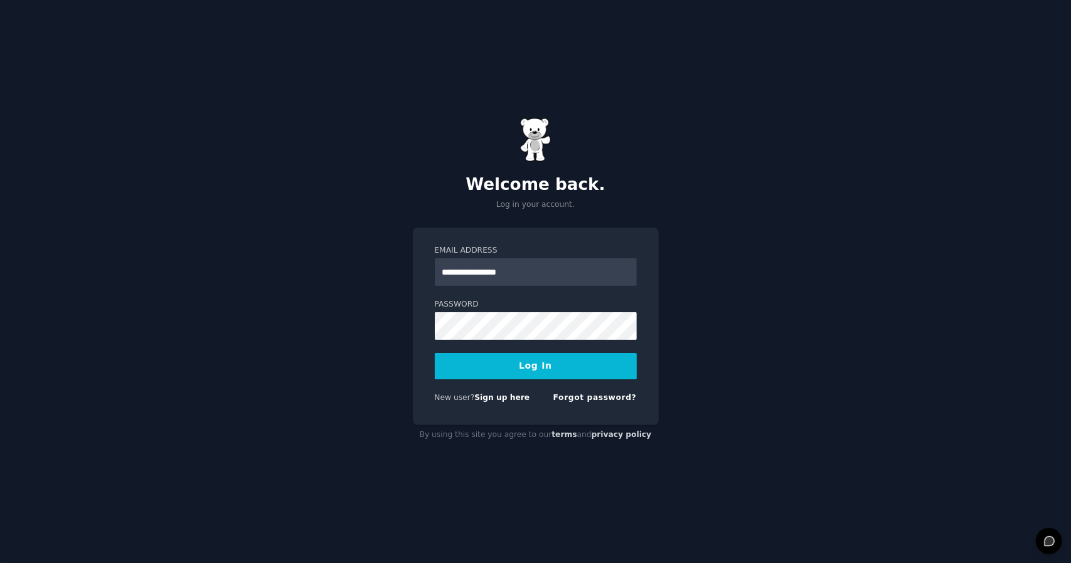 The image size is (1071, 563). Describe the element at coordinates (536, 140) in the screenshot. I see `img: Gummy Bear` at that location.